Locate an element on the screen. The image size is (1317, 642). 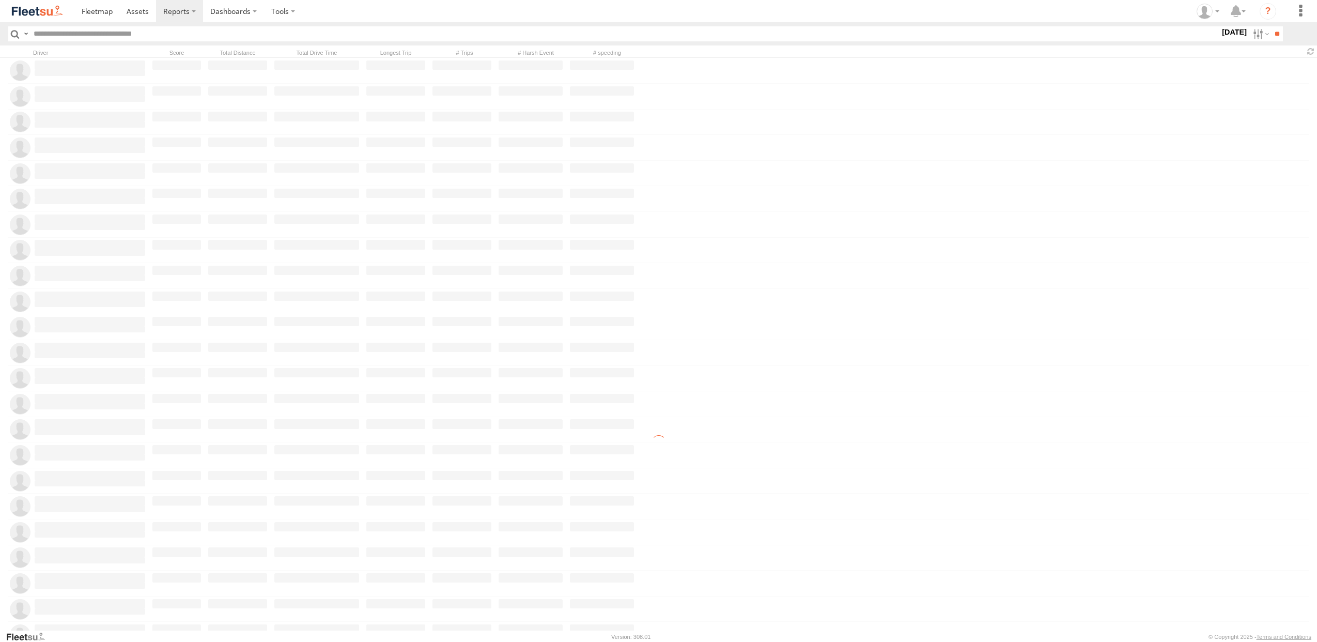
label: Search Query is located at coordinates (26, 34).